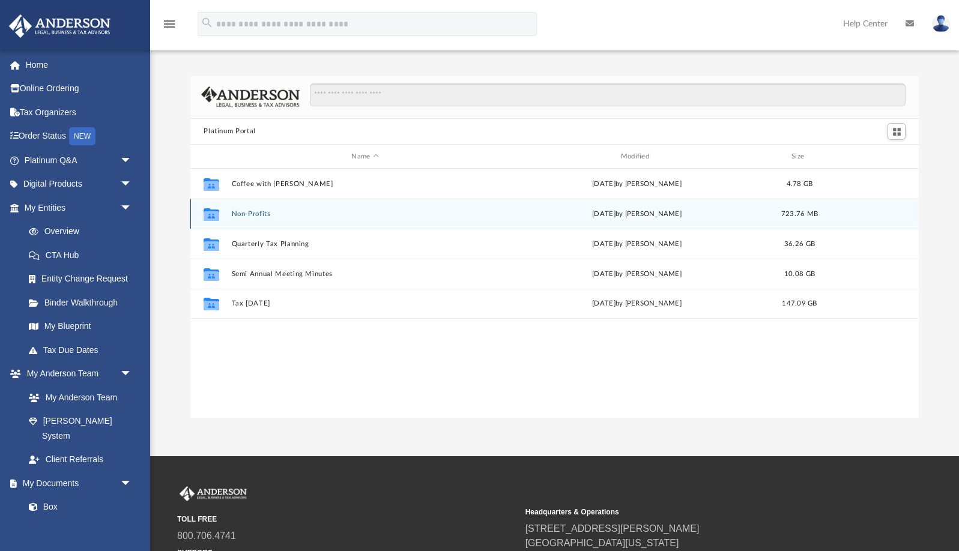  I want to click on div: Size, so click(800, 157).